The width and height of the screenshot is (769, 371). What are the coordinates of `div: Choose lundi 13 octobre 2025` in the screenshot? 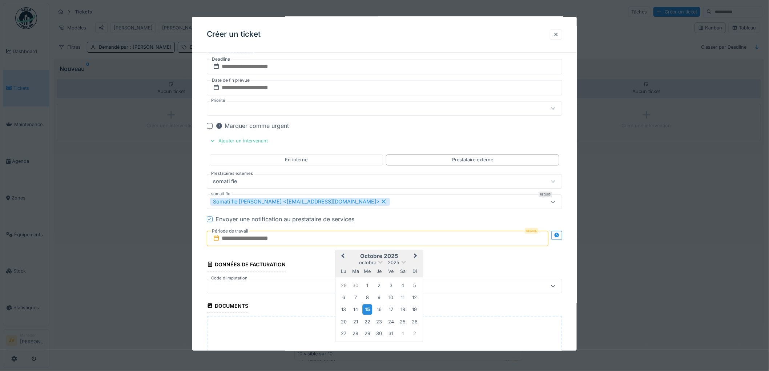 It's located at (343, 310).